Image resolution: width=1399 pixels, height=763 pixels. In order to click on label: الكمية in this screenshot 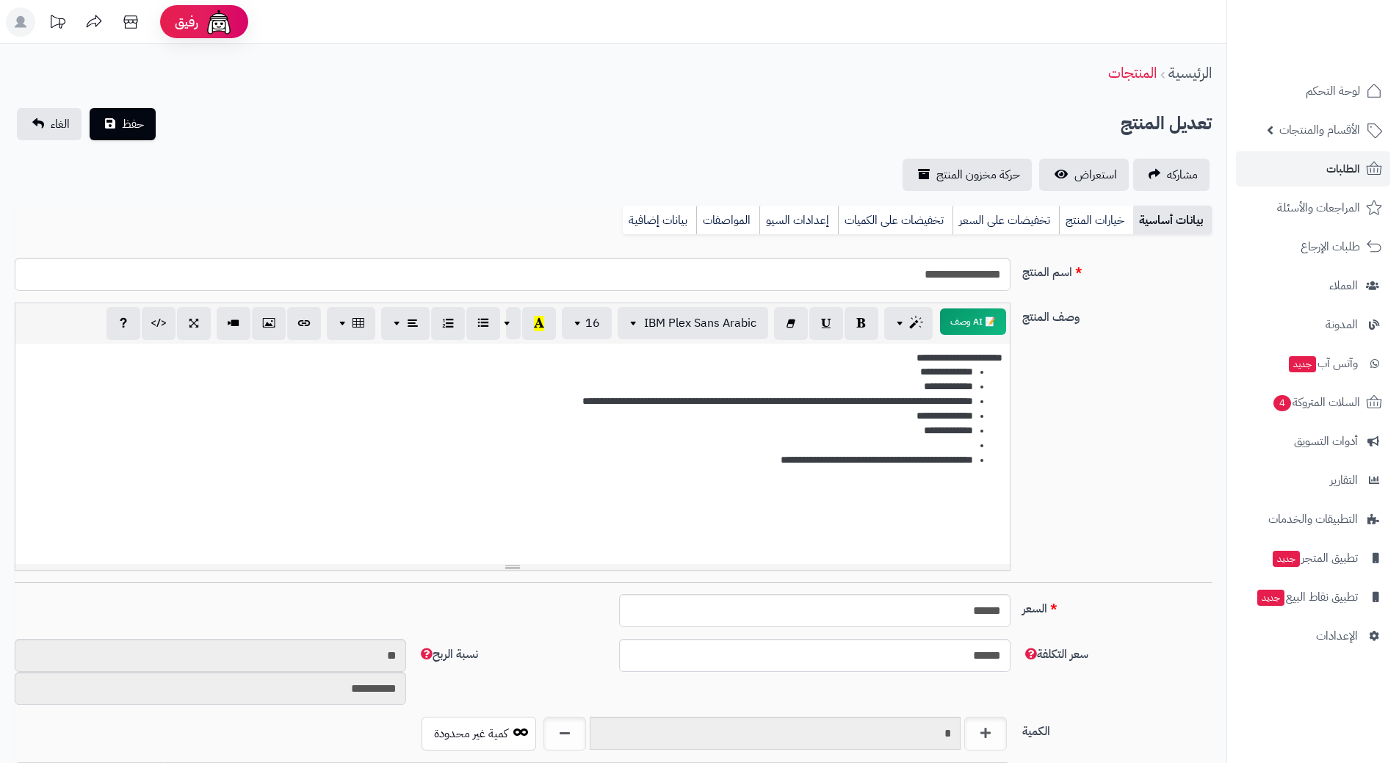, I will do `click(1117, 729)`.